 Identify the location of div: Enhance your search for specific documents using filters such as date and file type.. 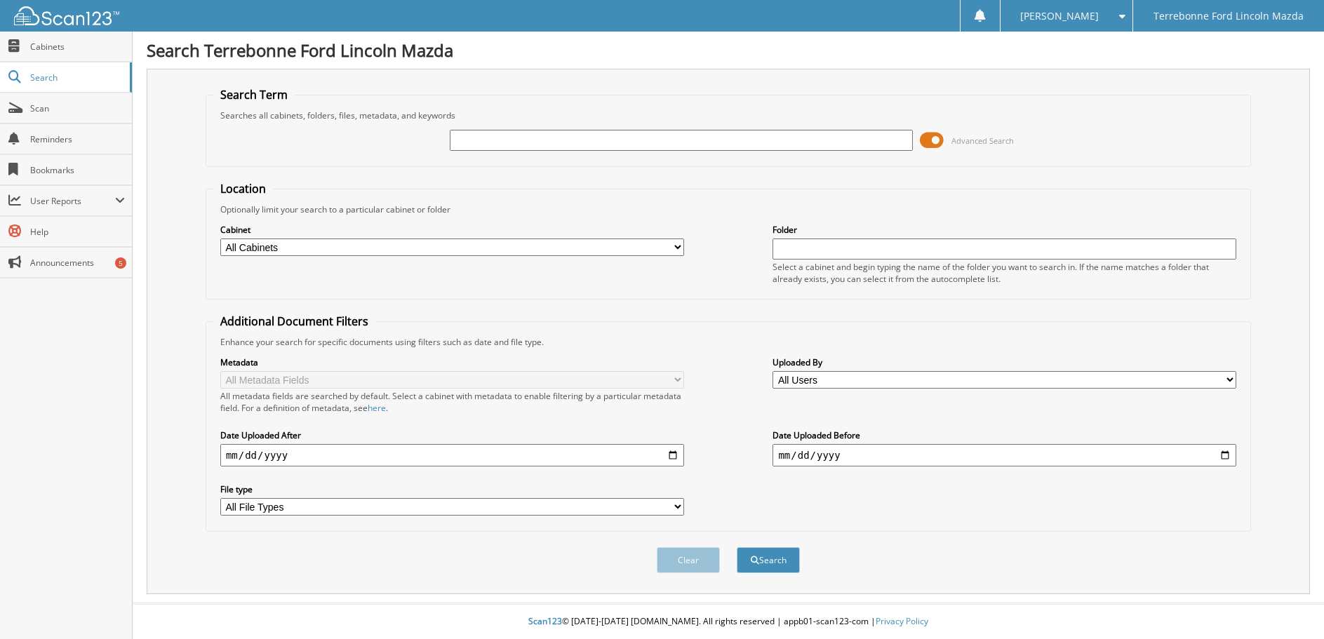
(728, 342).